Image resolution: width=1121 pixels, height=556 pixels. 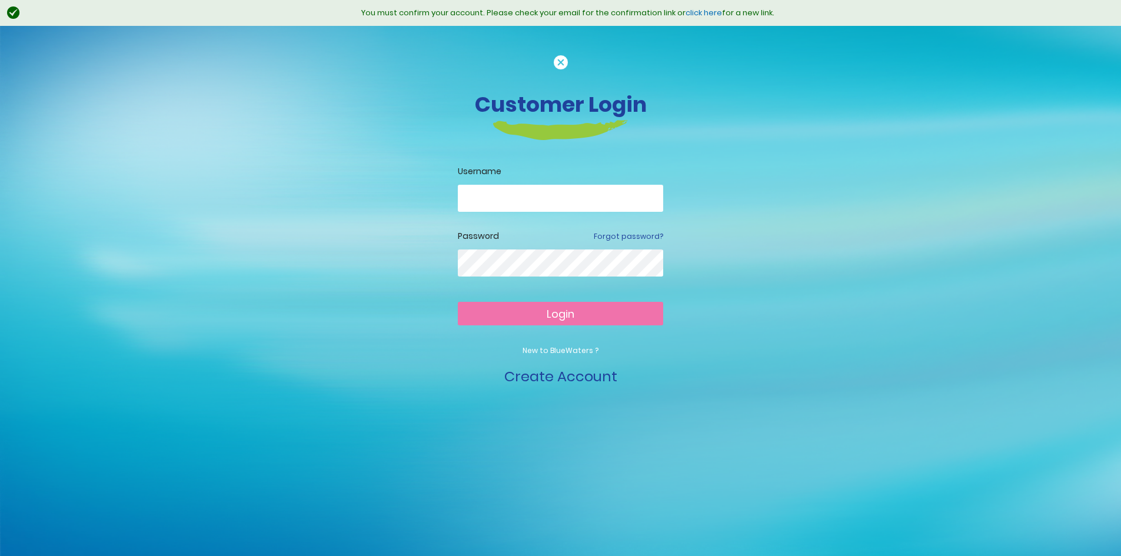 What do you see at coordinates (560, 314) in the screenshot?
I see `button: Login` at bounding box center [560, 314].